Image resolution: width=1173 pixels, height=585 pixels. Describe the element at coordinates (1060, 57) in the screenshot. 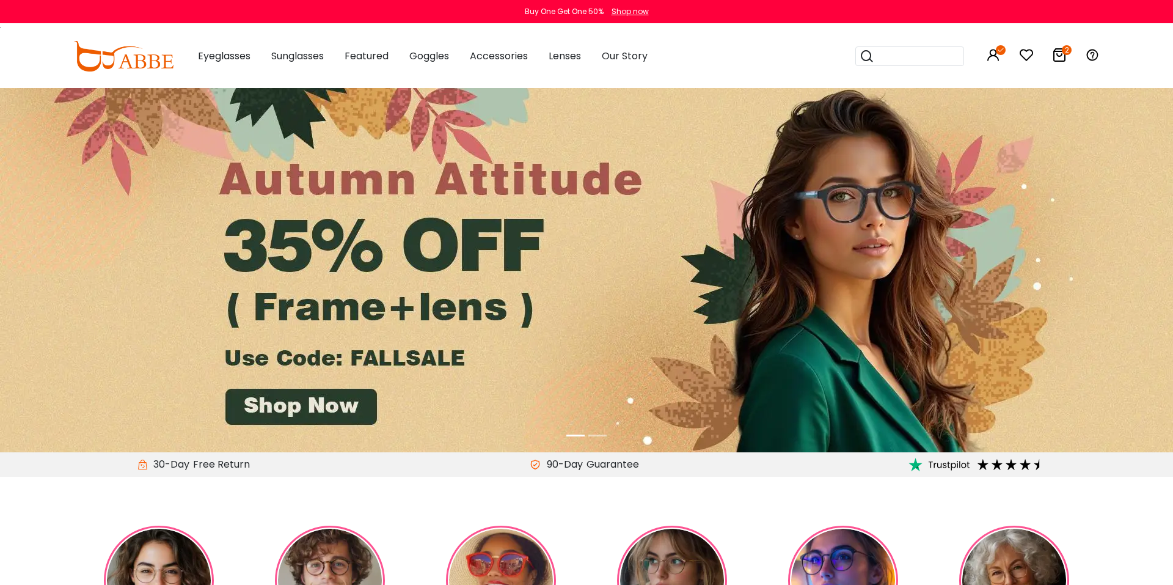

I see `a: 2` at that location.